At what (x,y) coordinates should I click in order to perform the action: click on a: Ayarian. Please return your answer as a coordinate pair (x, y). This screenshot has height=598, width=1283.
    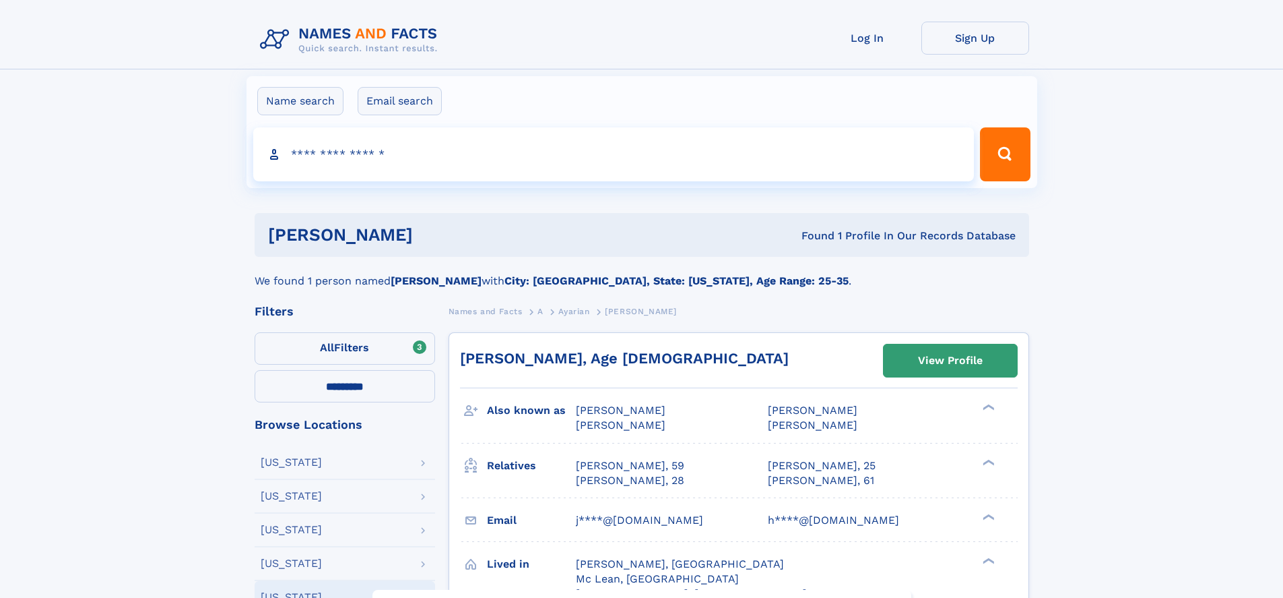
    Looking at the image, I should click on (574, 311).